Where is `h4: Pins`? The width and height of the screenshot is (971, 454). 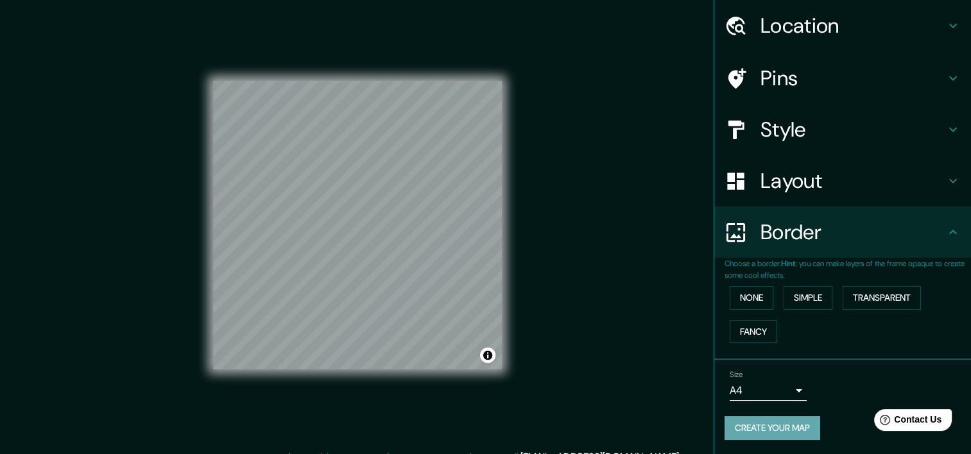
h4: Pins is located at coordinates (853, 78).